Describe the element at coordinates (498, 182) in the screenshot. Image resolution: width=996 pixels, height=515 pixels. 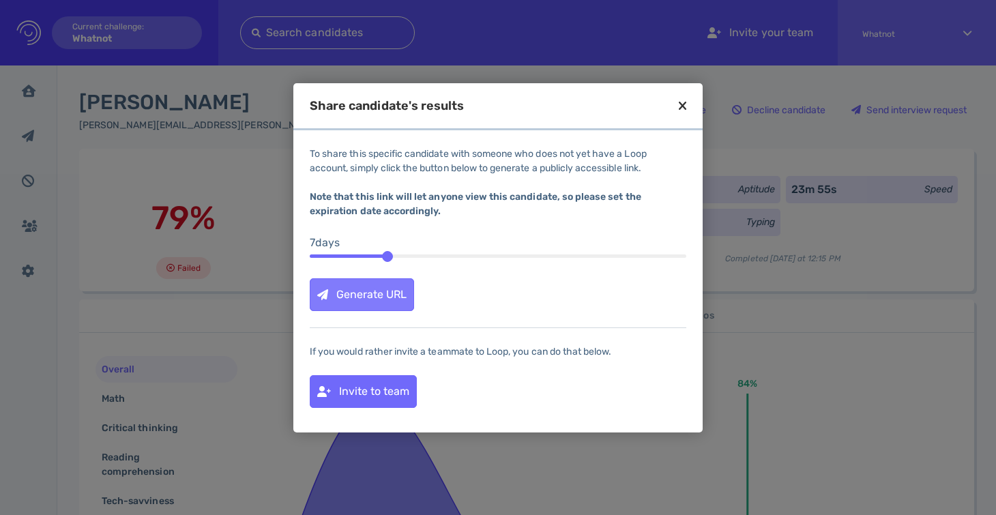
I see `div: To share this specific candidate with someone who does not yet have a Loop account, simply click ...` at that location.